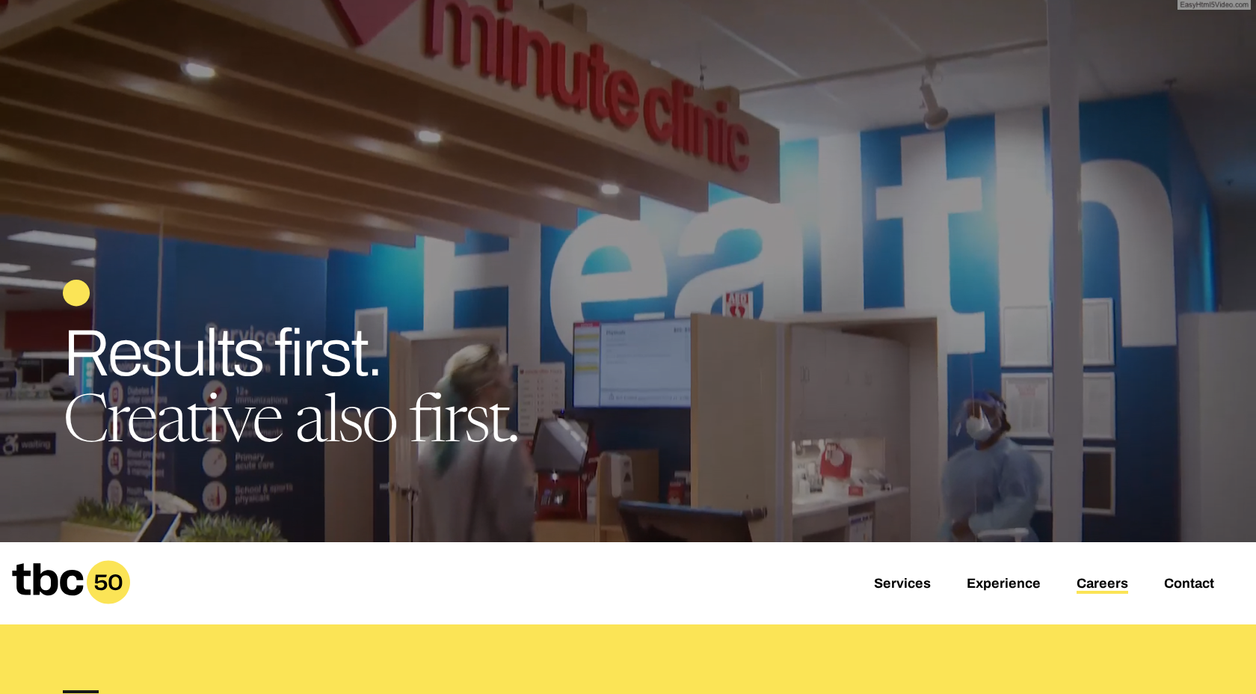 The height and width of the screenshot is (694, 1256). Describe the element at coordinates (71, 601) in the screenshot. I see `a: Home` at that location.